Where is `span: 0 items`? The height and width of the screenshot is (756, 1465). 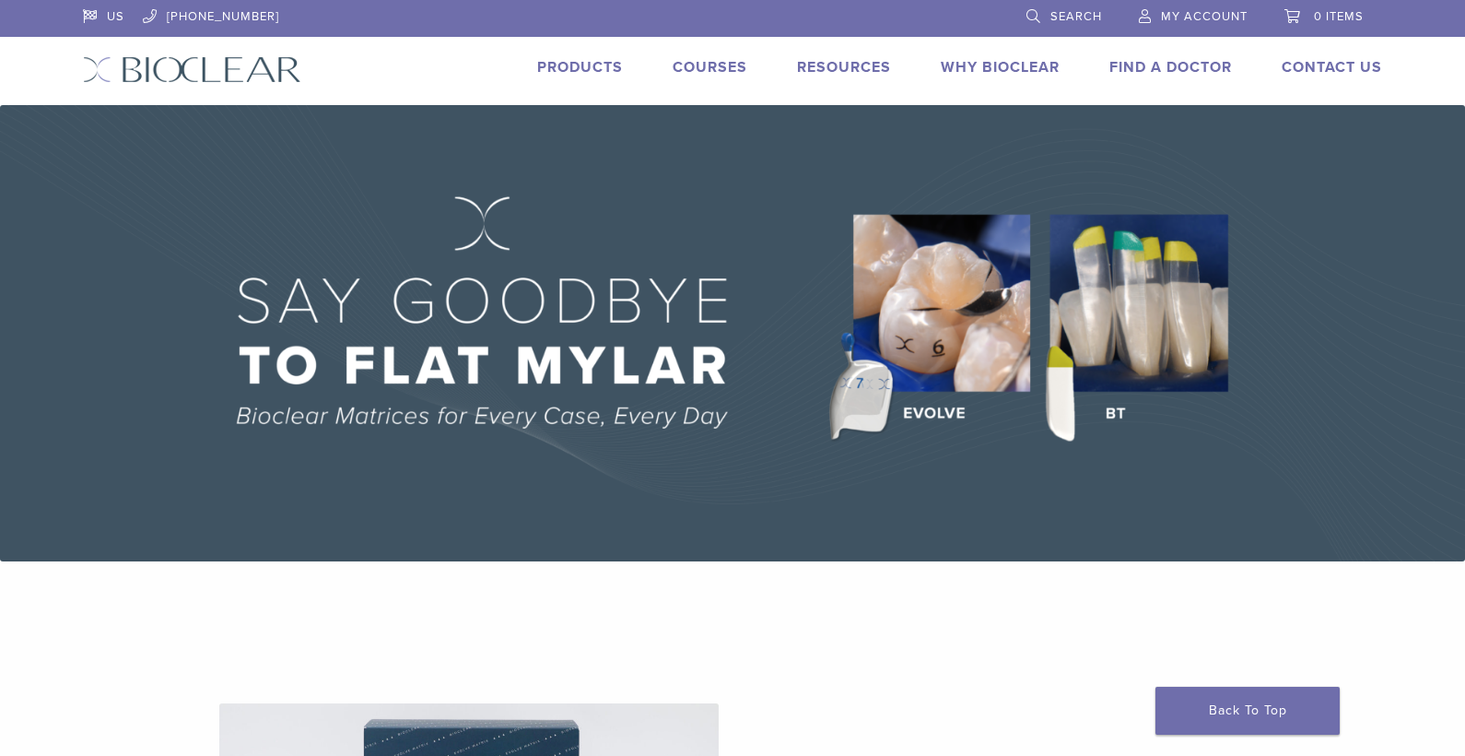 span: 0 items is located at coordinates (1339, 17).